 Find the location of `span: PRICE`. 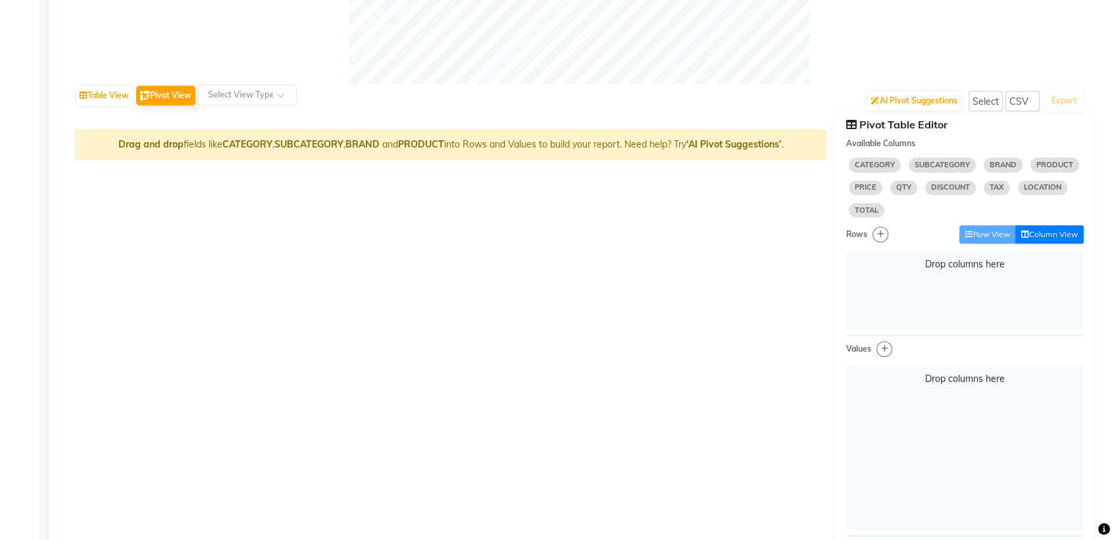

span: PRICE is located at coordinates (866, 188).